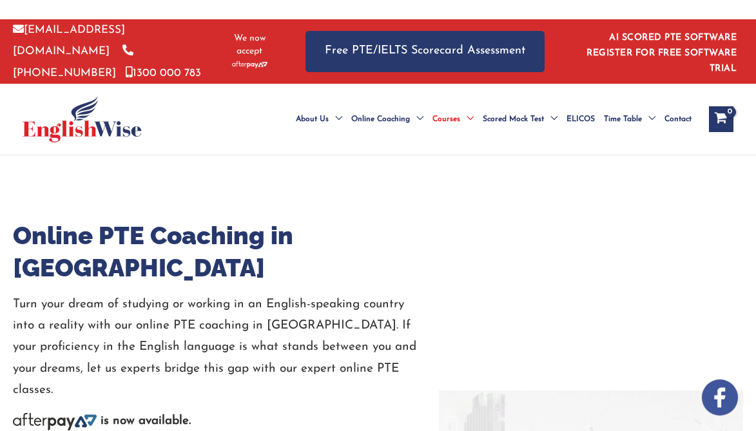 This screenshot has width=756, height=431. What do you see at coordinates (319, 119) in the screenshot?
I see `a: About UsMenu Toggle` at bounding box center [319, 119].